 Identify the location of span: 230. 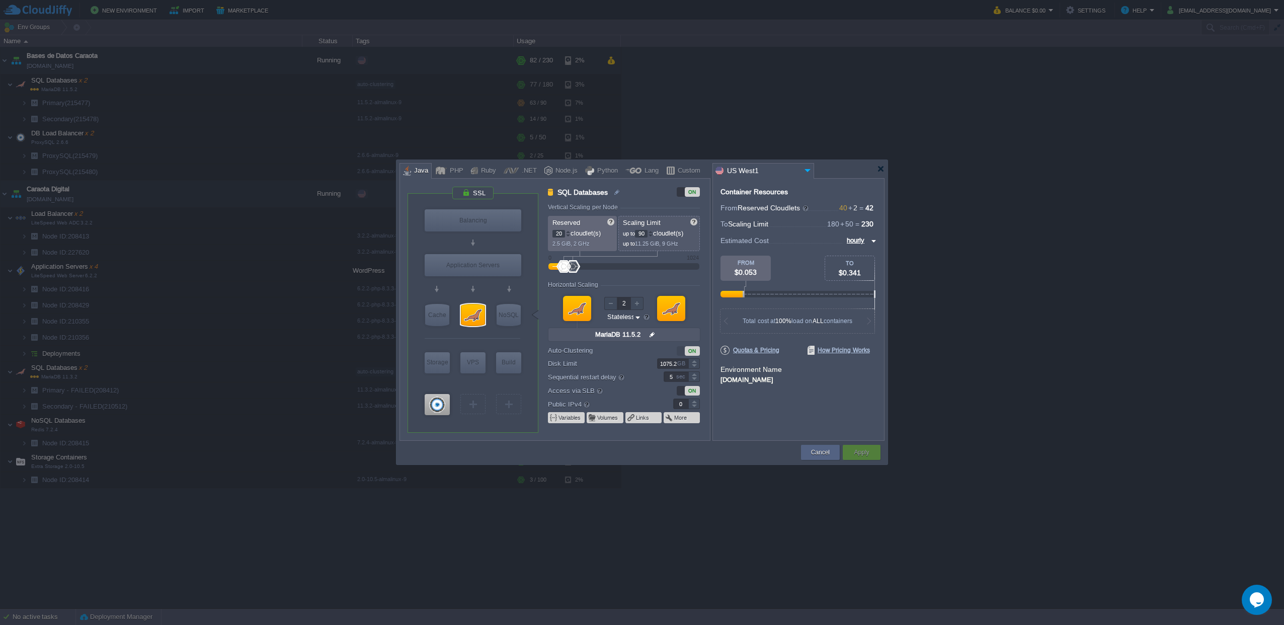
(867, 224).